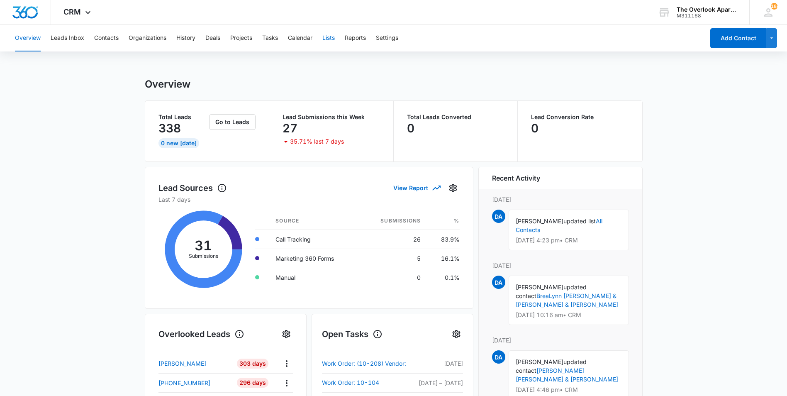 This screenshot has width=787, height=396. I want to click on div: notifications count, so click(774, 6).